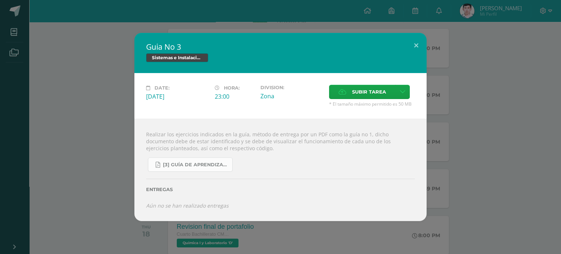 The width and height of the screenshot is (561, 254). What do you see at coordinates (177, 58) in the screenshot?
I see `span: Sistemas e Instalación de Software (Desarrollo de Software)` at bounding box center [177, 58].